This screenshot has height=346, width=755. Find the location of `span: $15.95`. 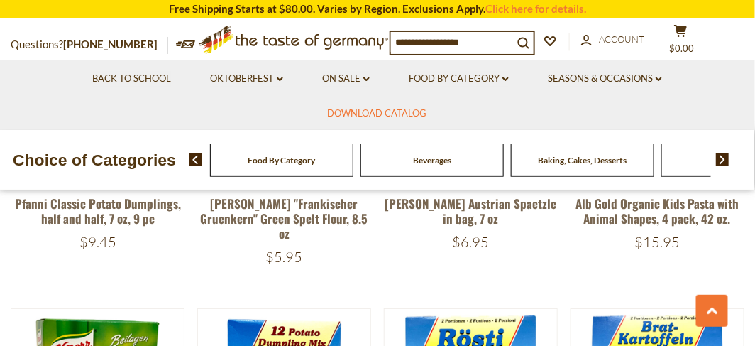

span: $15.95 is located at coordinates (657, 241).